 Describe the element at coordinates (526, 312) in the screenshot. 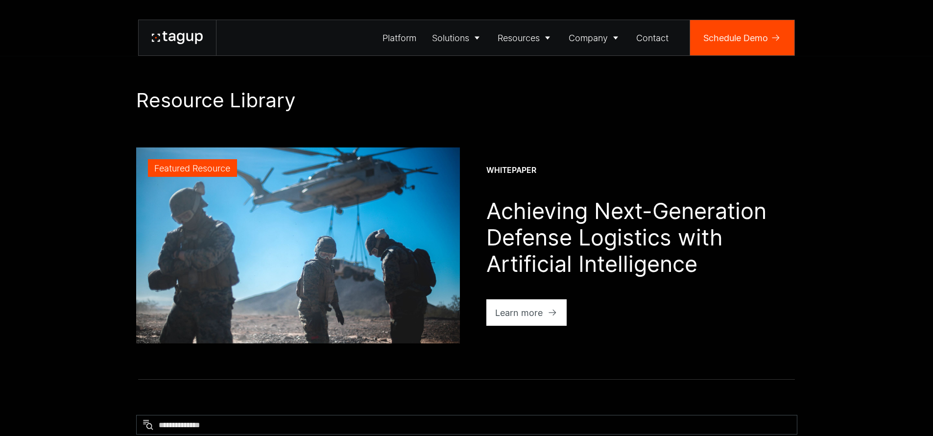

I see `a: Learn more` at that location.